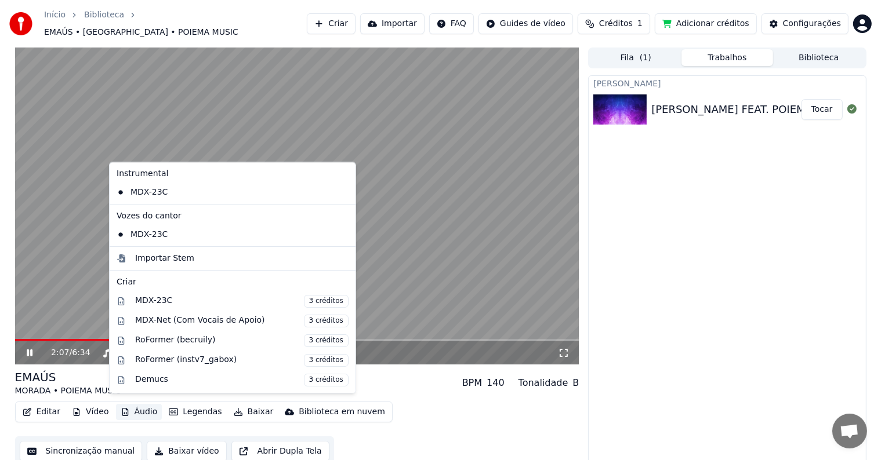 Image resolution: width=881 pixels, height=460 pixels. I want to click on div: Criar, so click(232, 282).